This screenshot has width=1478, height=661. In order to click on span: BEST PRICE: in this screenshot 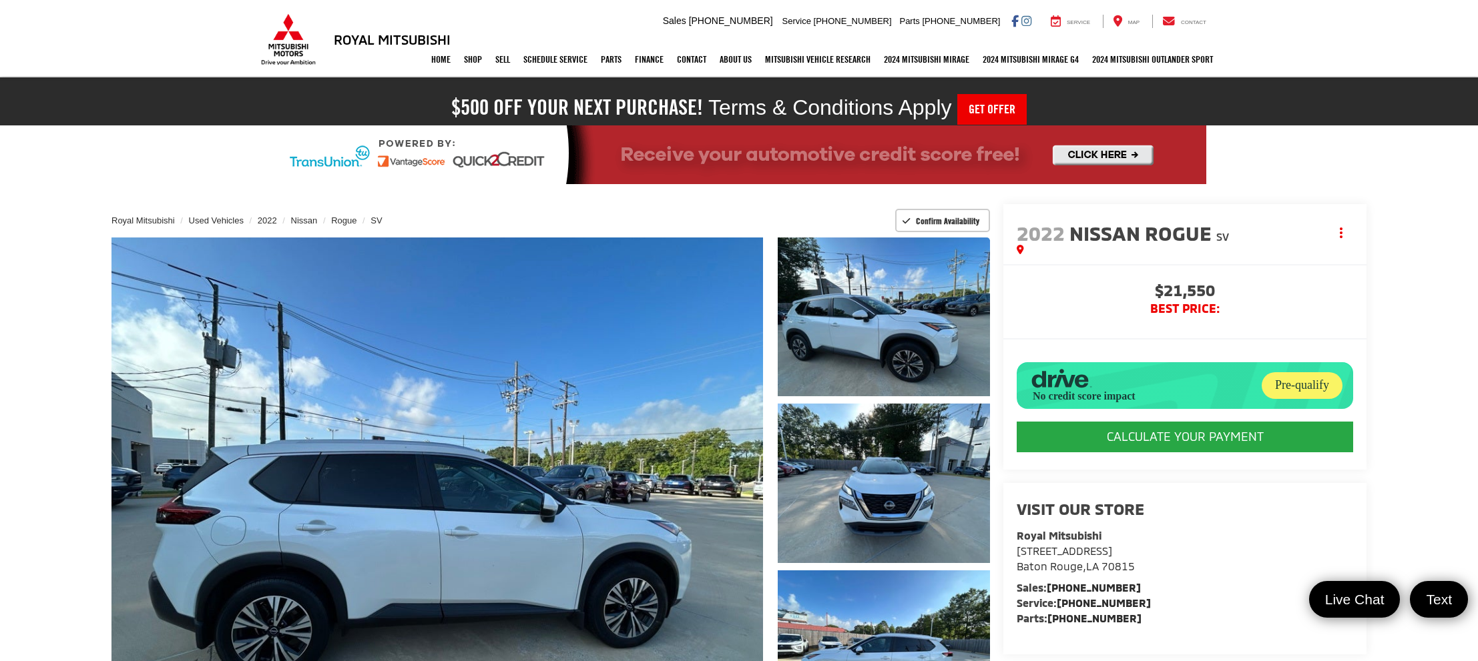, I will do `click(1185, 309)`.